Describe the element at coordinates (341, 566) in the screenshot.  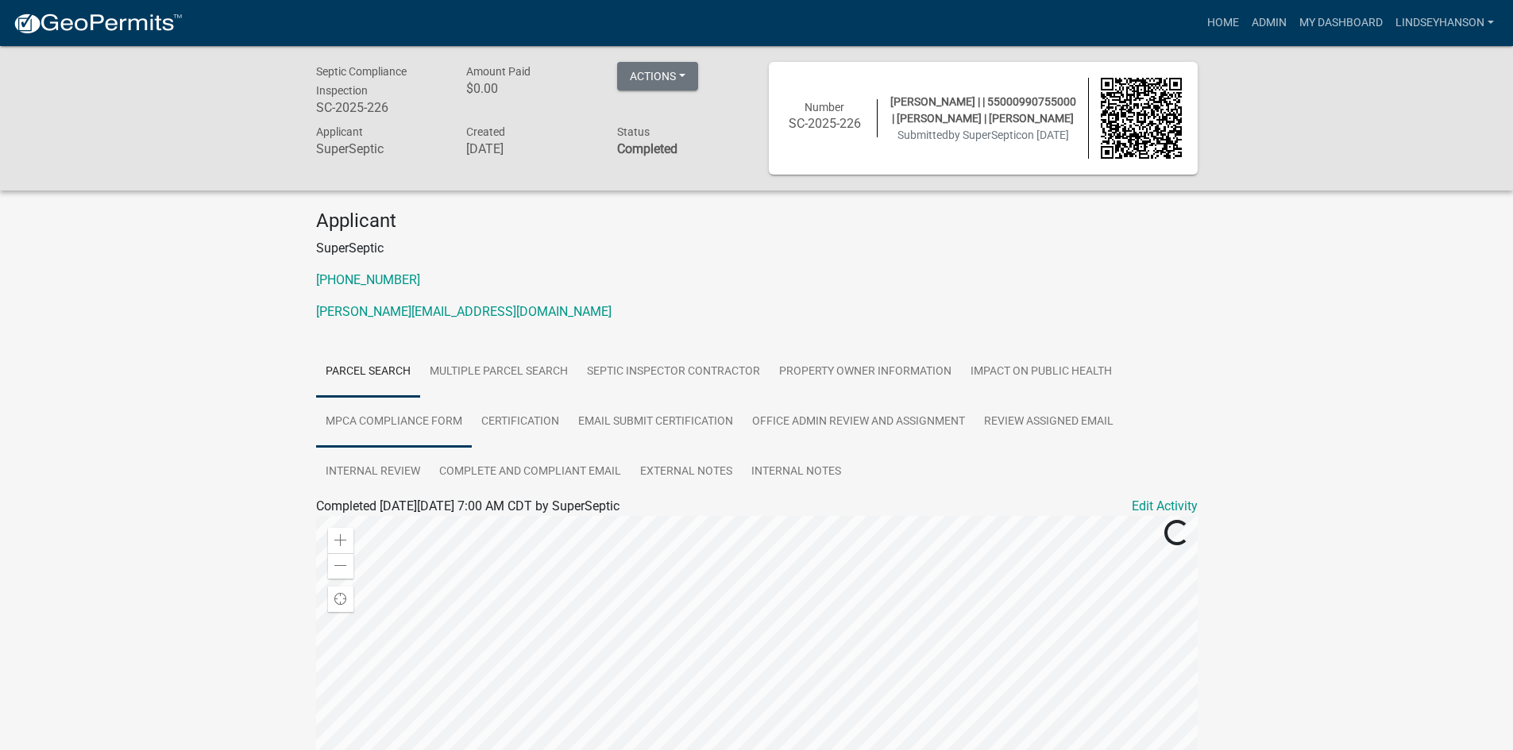
I see `div: Zoom out` at that location.